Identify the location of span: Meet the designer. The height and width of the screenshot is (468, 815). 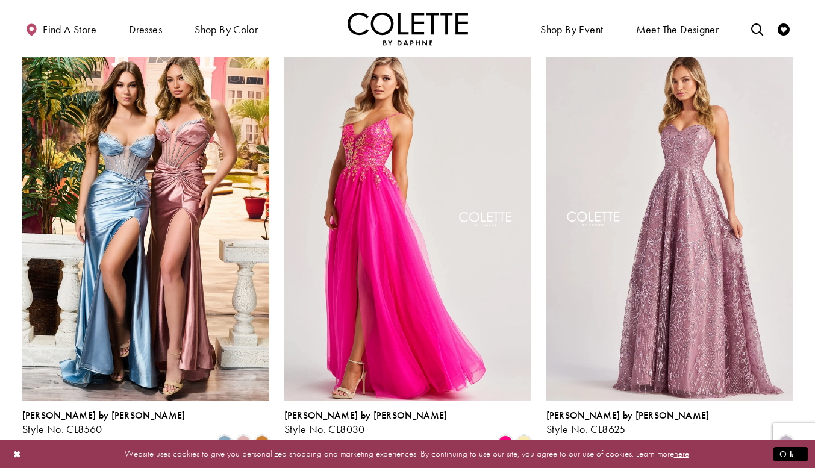
(678, 30).